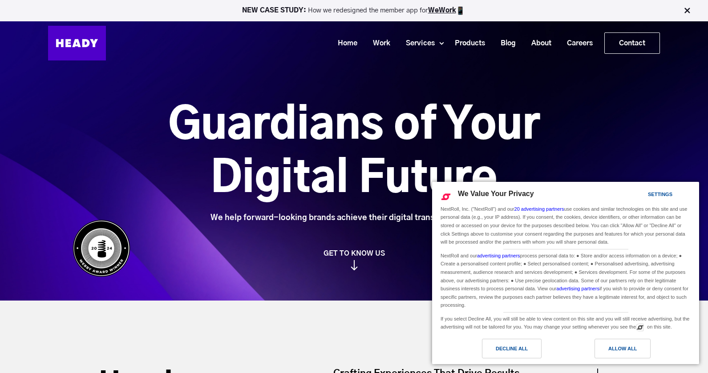  Describe the element at coordinates (512, 349) in the screenshot. I see `div: Decline All` at that location.